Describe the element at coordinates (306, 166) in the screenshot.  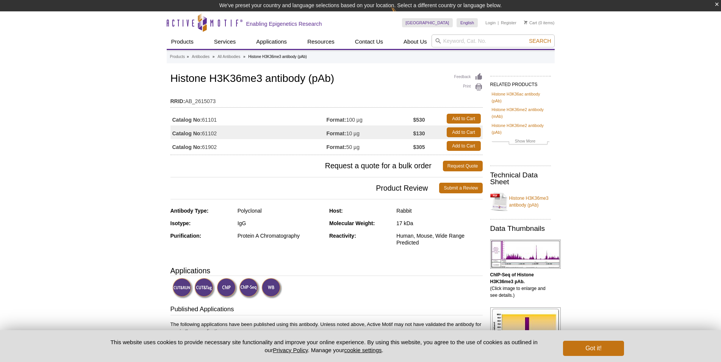
I see `span: Request a quote for a bulk order` at that location.